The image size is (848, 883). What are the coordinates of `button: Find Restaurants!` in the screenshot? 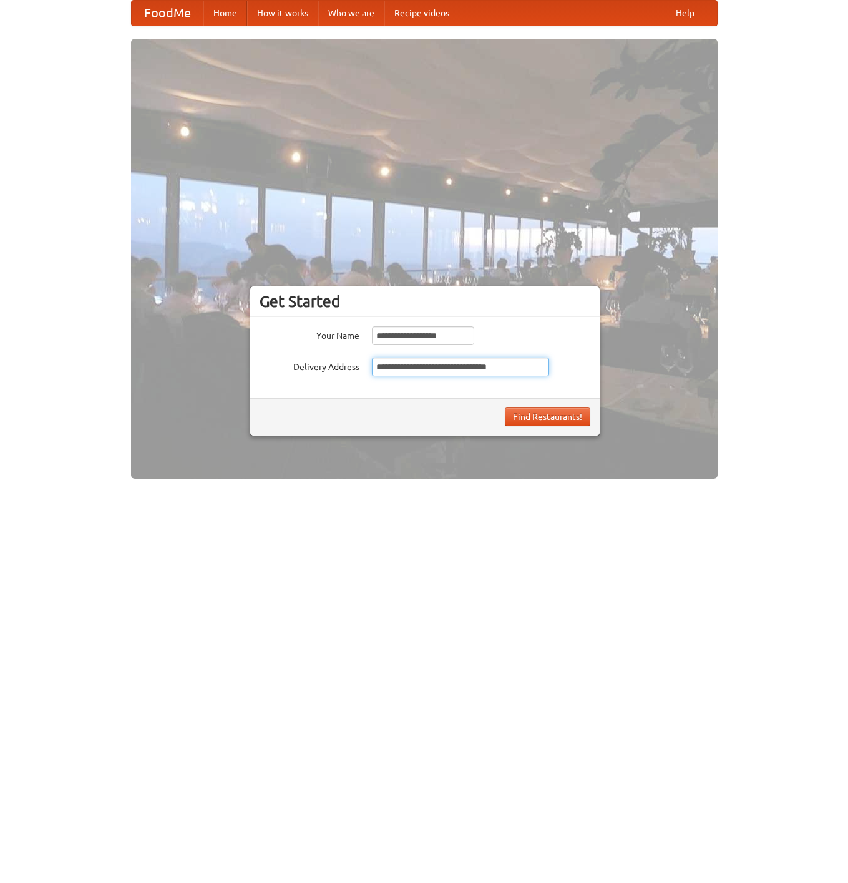 It's located at (547, 417).